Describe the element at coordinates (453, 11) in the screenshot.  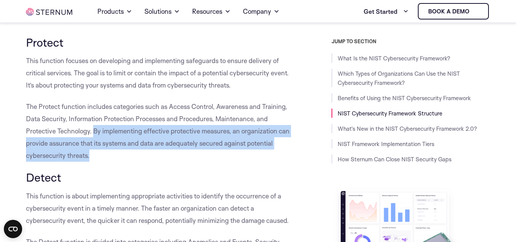
I see `a: Book a demo` at that location.